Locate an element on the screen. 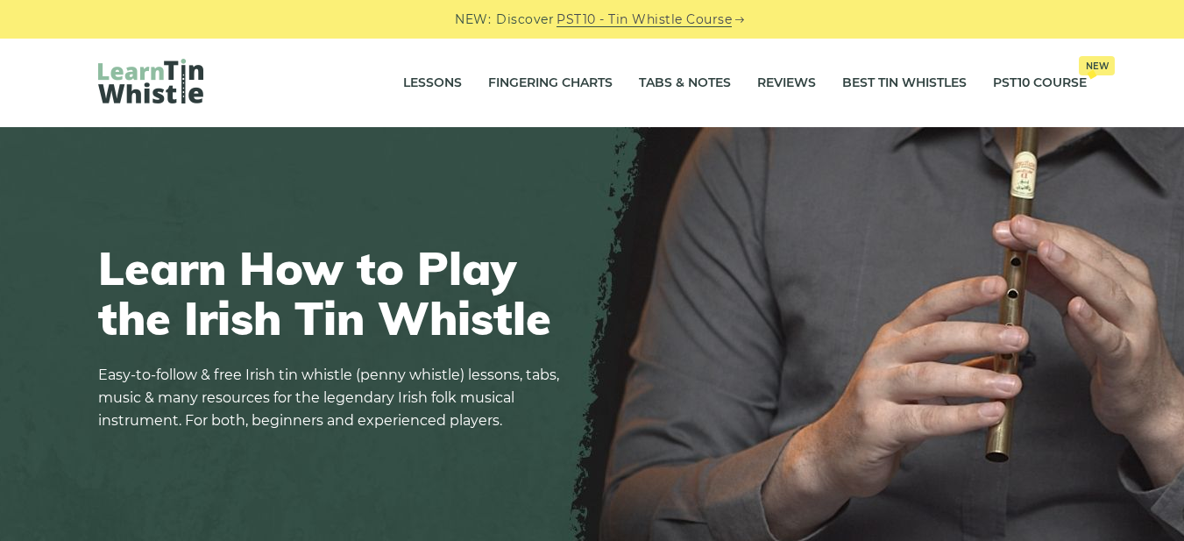  h1: Learn How to Play the Irish Tin Whistle is located at coordinates (335, 293).